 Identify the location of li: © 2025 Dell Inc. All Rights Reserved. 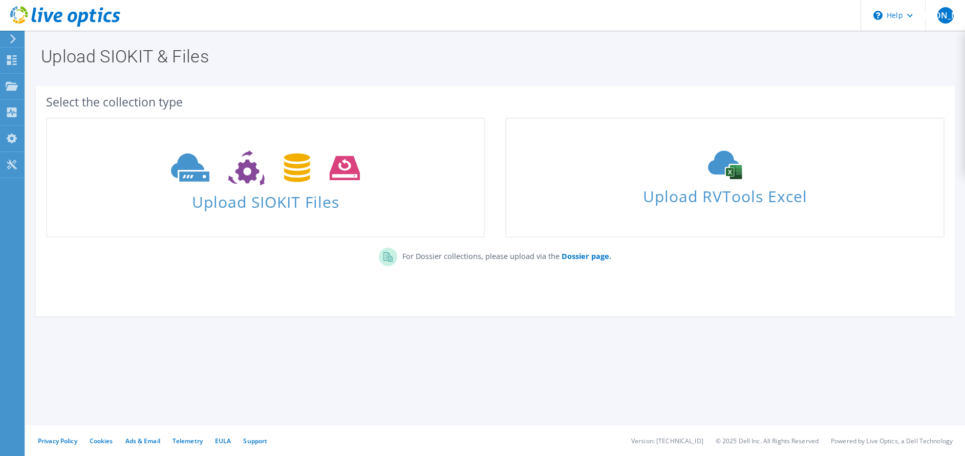
(767, 441).